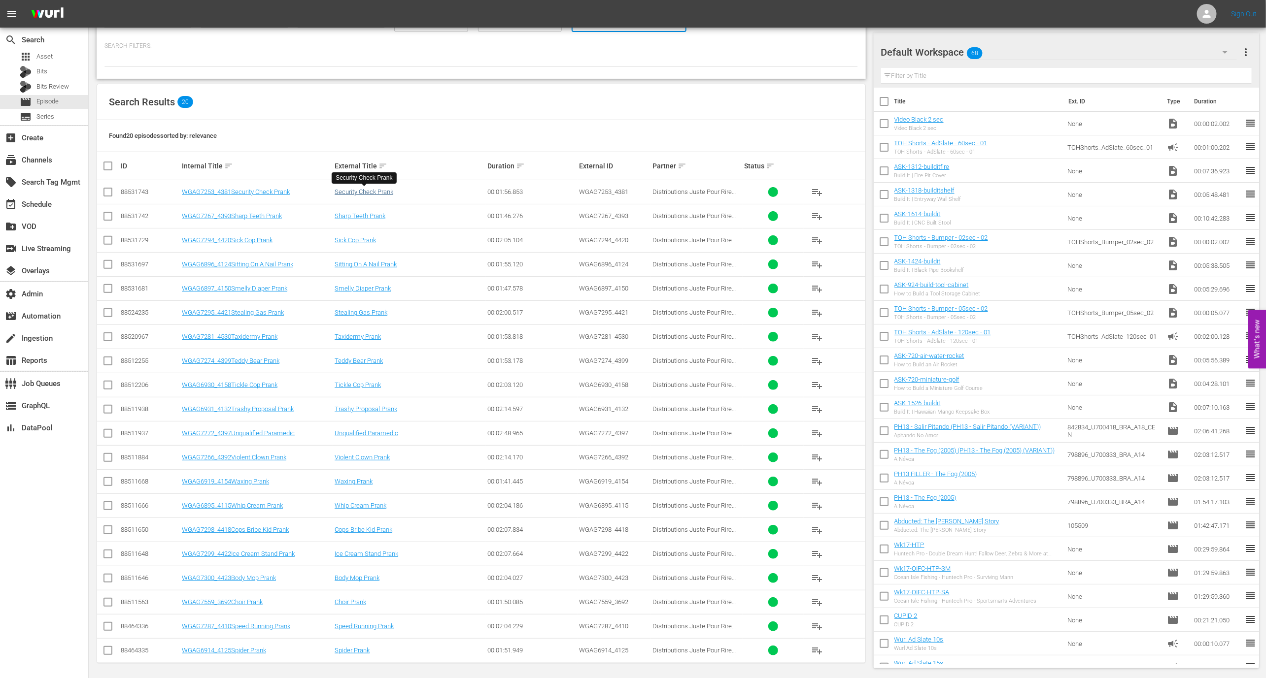  What do you see at coordinates (366, 433) in the screenshot?
I see `a: Unqualified Paramedic` at bounding box center [366, 433].